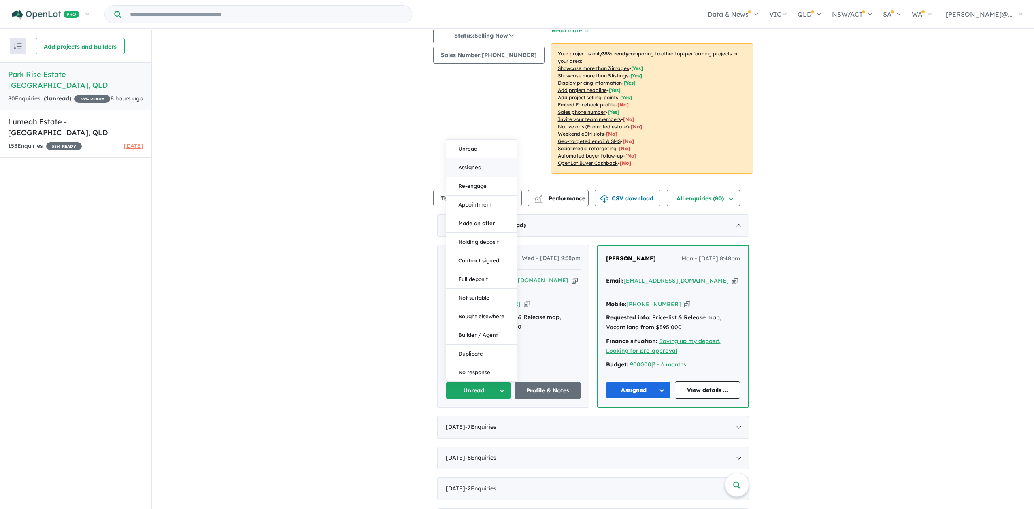 The height and width of the screenshot is (509, 1034). What do you see at coordinates (59, 99) in the screenshot?
I see `div: 80 Enquir ies` at bounding box center [59, 99].